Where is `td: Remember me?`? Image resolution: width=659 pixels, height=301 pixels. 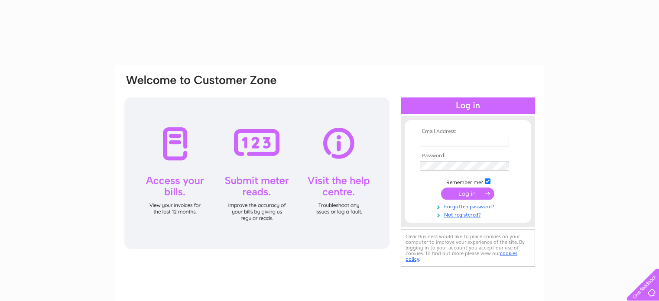
td: Remember me? is located at coordinates (468, 182).